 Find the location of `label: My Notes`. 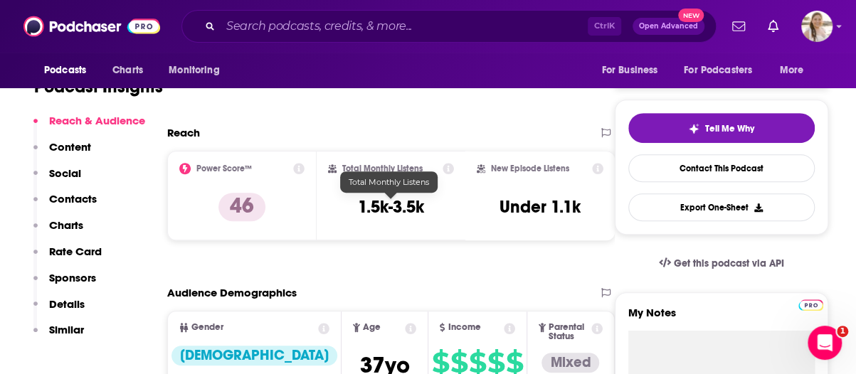

label: My Notes is located at coordinates (722, 318).